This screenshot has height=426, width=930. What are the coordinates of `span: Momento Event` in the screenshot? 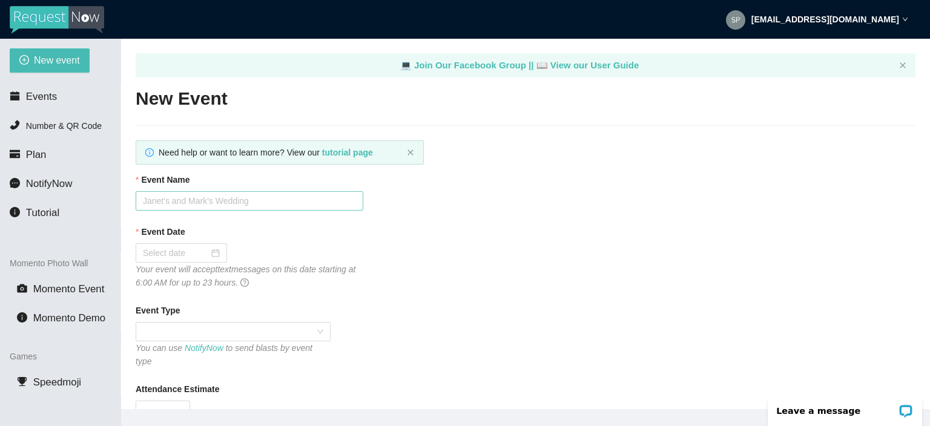 It's located at (69, 289).